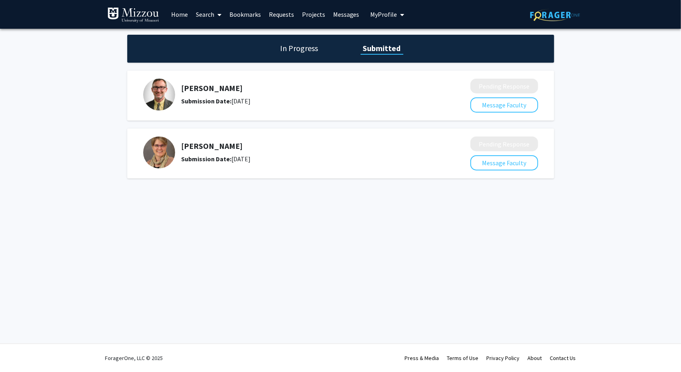 This screenshot has height=372, width=681. I want to click on a: Projects, so click(313, 14).